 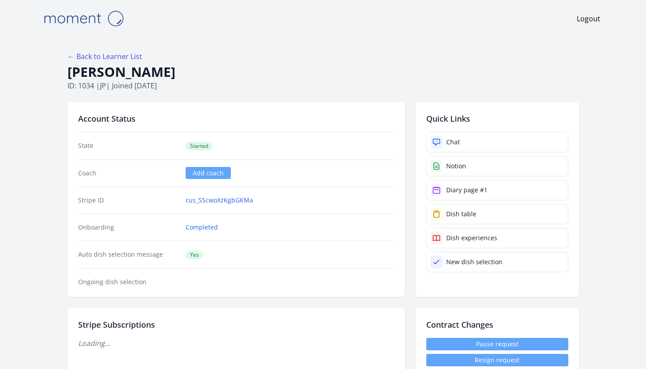 What do you see at coordinates (236, 119) in the screenshot?
I see `h2: Account Status` at bounding box center [236, 119].